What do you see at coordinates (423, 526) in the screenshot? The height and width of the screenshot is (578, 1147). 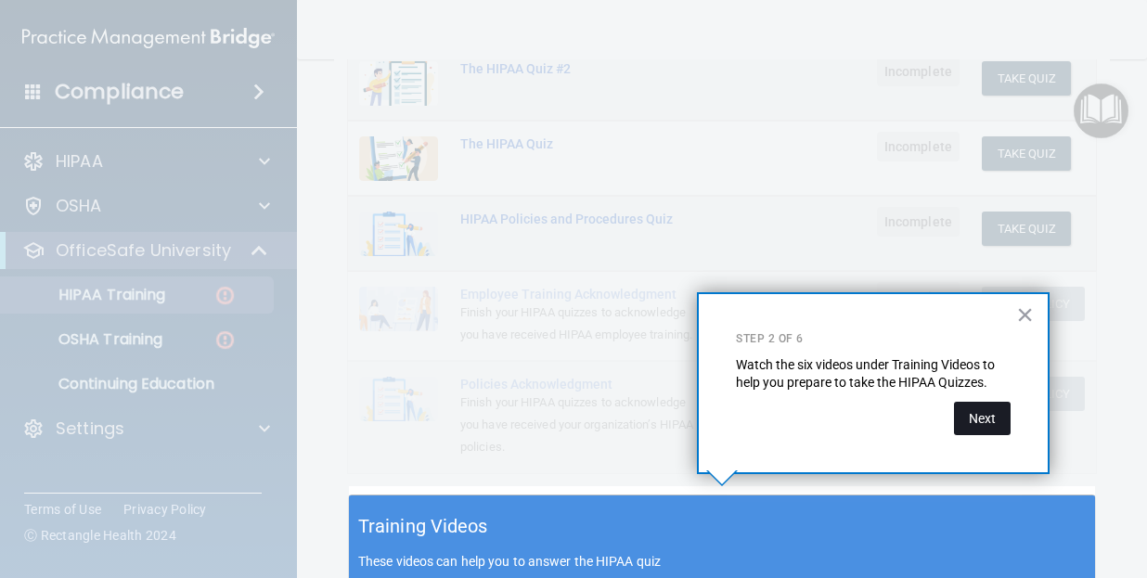 I see `h5: Training Videos` at bounding box center [423, 526].